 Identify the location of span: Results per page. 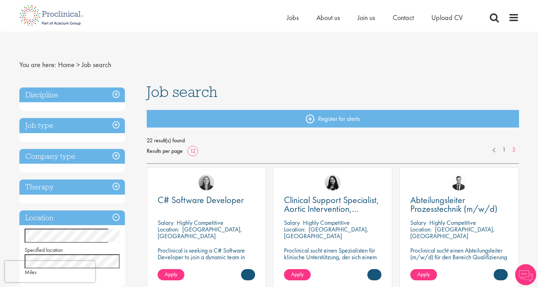
(165, 151).